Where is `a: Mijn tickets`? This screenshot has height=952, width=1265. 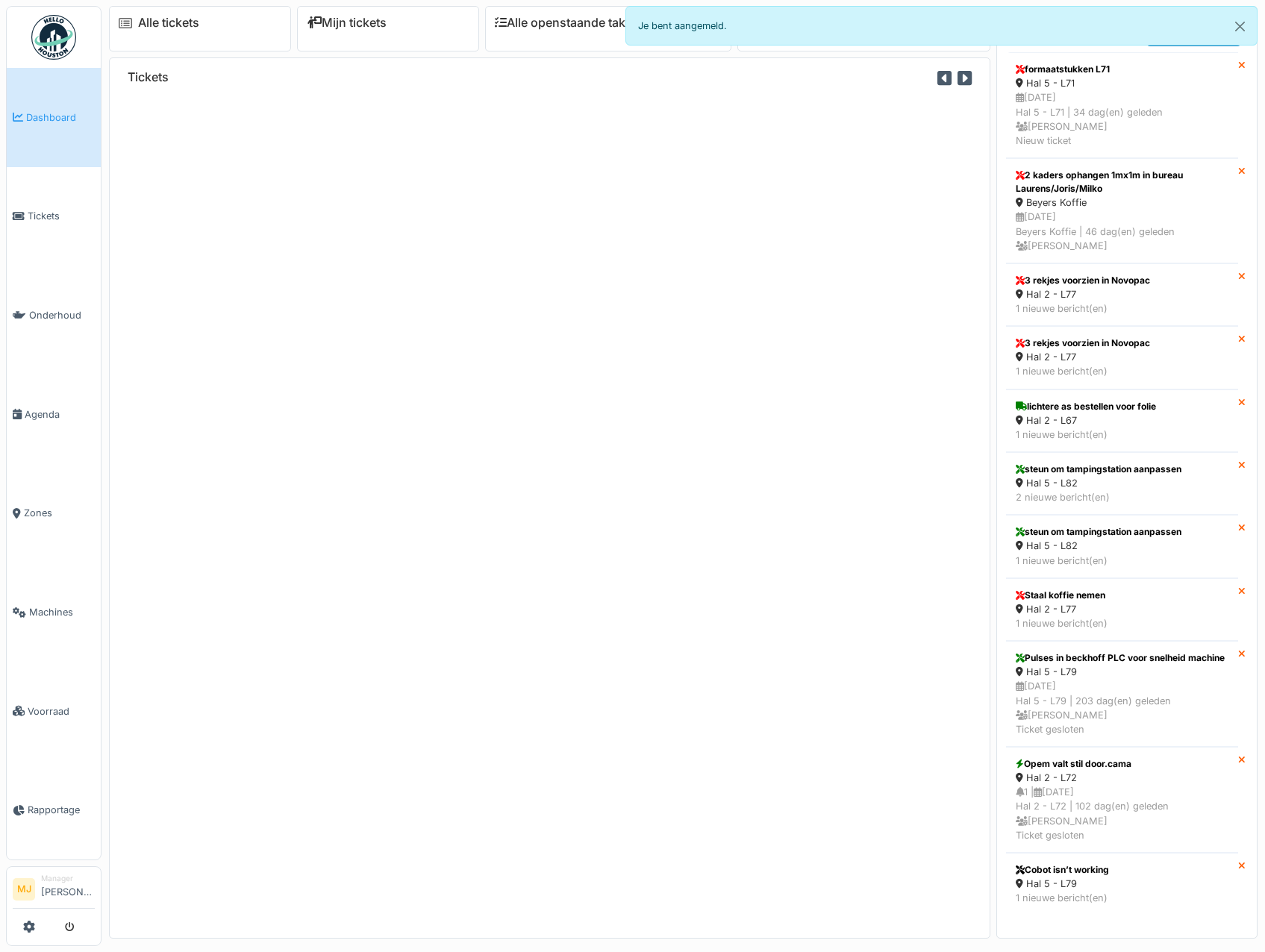 a: Mijn tickets is located at coordinates (346, 22).